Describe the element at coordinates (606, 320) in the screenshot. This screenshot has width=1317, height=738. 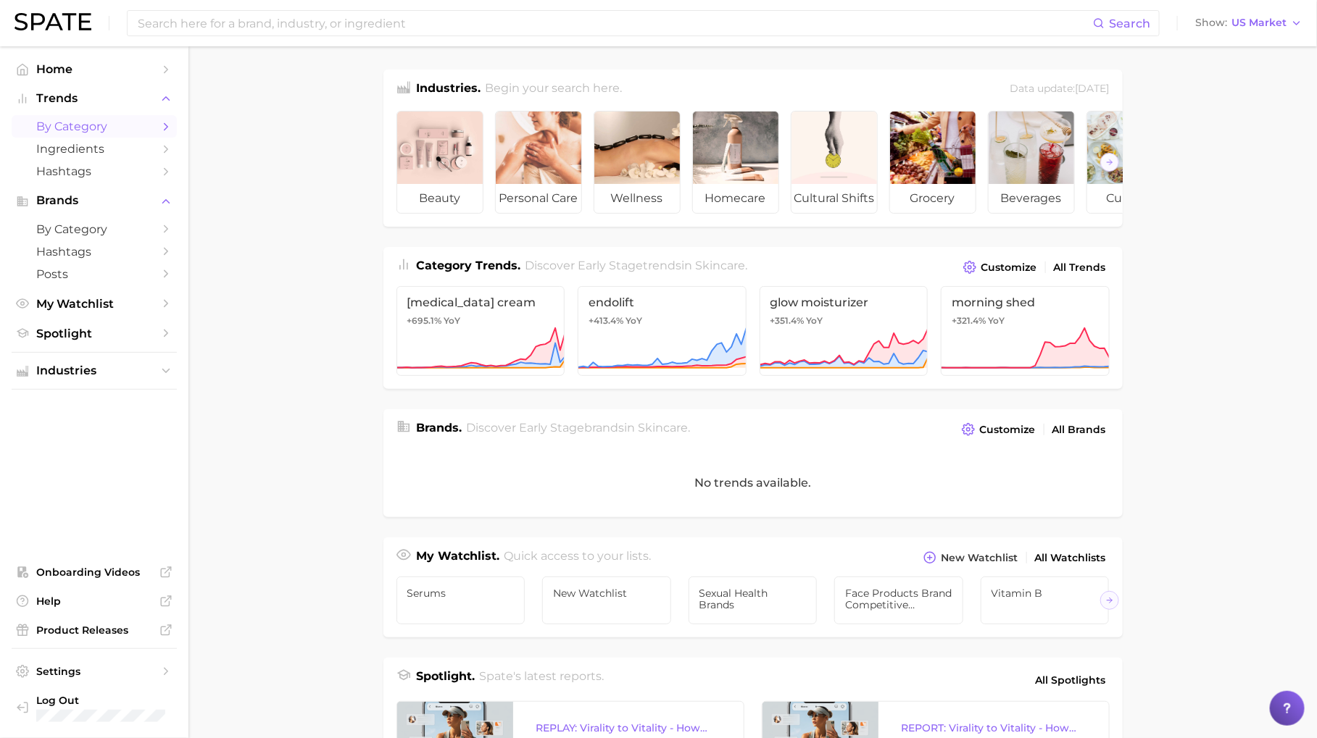
I see `span: +413.4%` at that location.